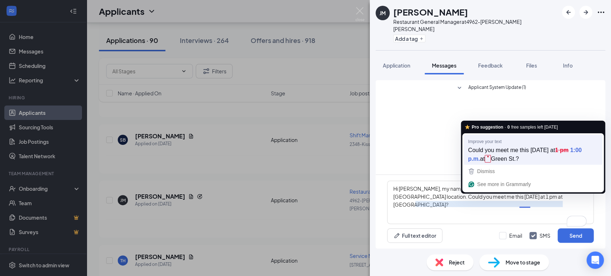 The height and width of the screenshot is (276, 611). Describe the element at coordinates (415, 235) in the screenshot. I see `button: Full text editorPen` at that location.